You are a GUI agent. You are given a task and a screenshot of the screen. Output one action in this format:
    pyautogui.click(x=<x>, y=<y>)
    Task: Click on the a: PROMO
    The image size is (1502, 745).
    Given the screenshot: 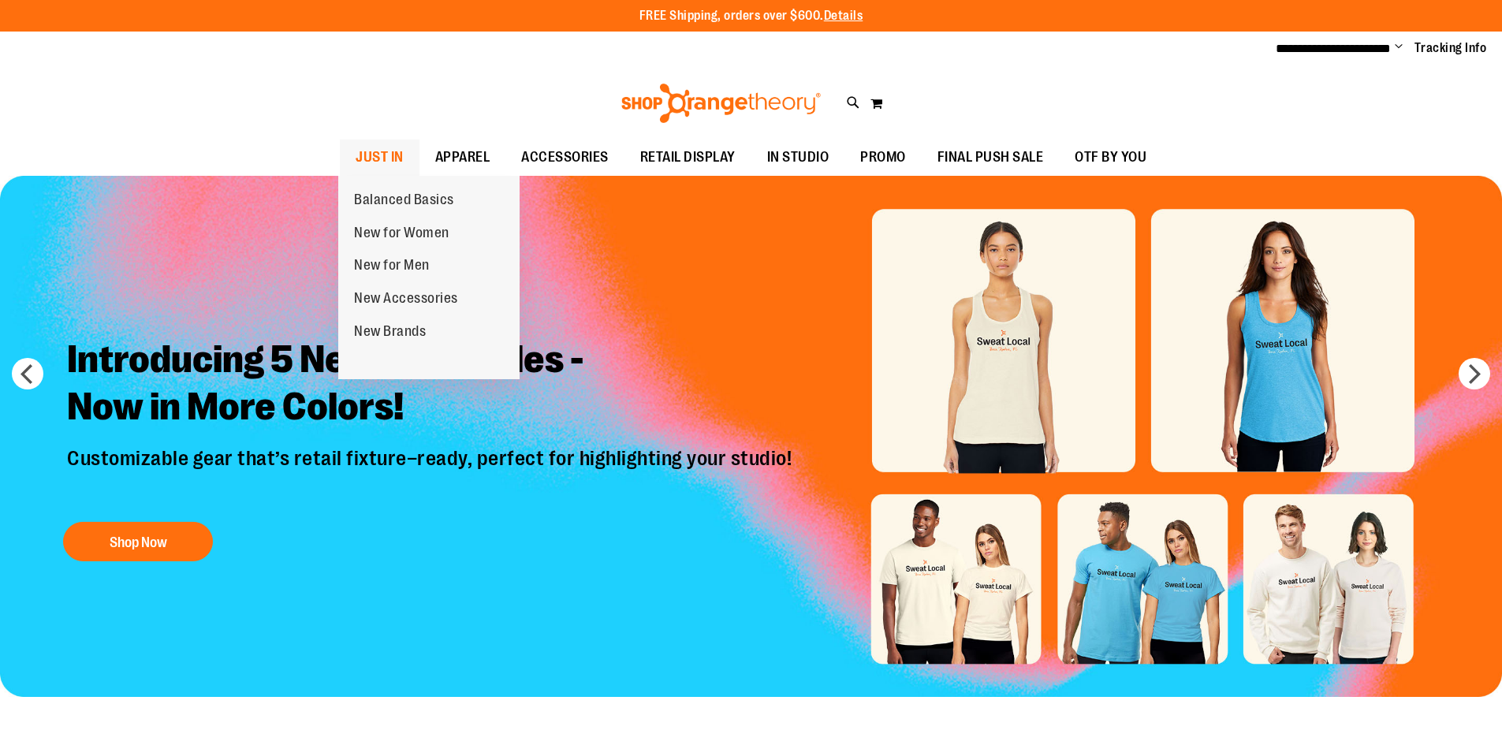 What is the action you would take?
    pyautogui.click(x=883, y=158)
    